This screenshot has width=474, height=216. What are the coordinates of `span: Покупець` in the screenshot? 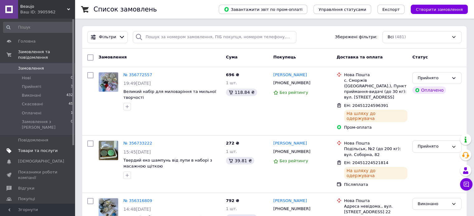 It's located at (284, 57).